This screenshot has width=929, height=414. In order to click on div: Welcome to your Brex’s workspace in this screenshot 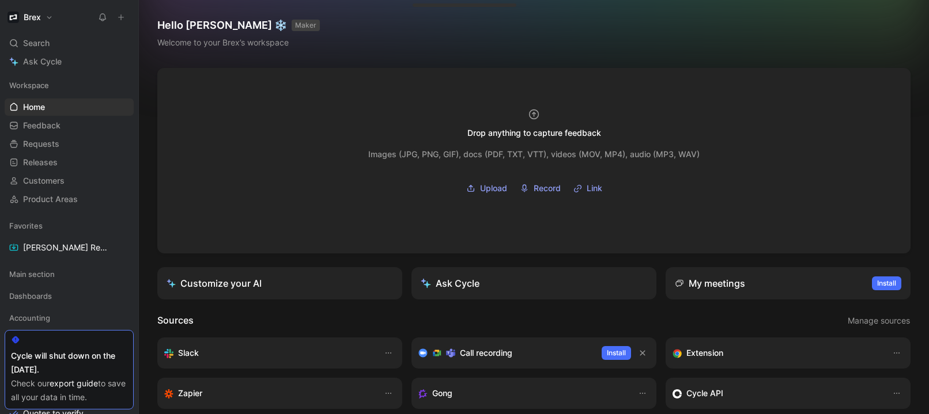, I will do `click(239, 43)`.